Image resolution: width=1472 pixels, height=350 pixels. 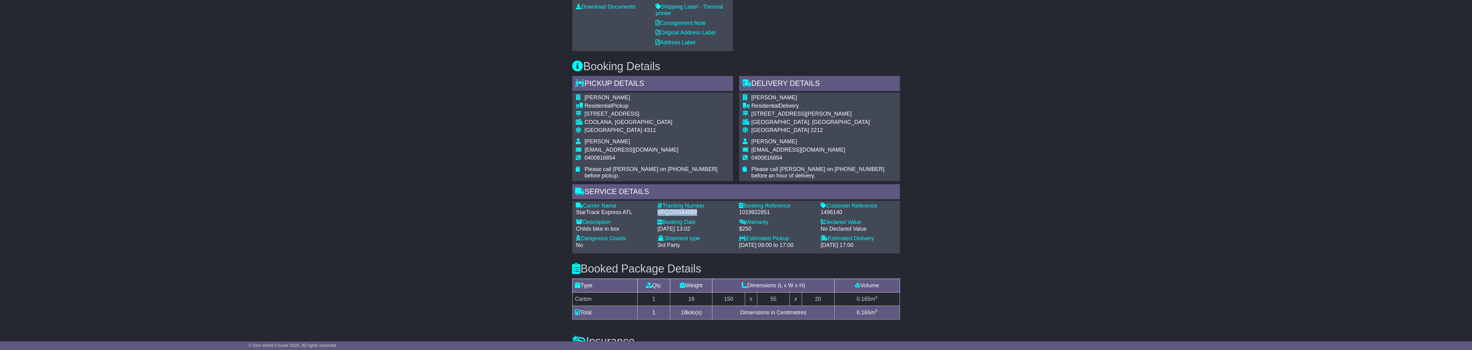 I want to click on div: Warranty, so click(x=777, y=223).